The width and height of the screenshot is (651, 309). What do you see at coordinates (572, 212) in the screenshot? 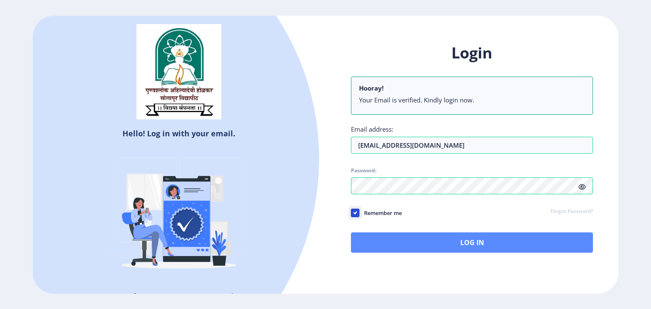
I see `a: Forgot Password?` at bounding box center [572, 212].